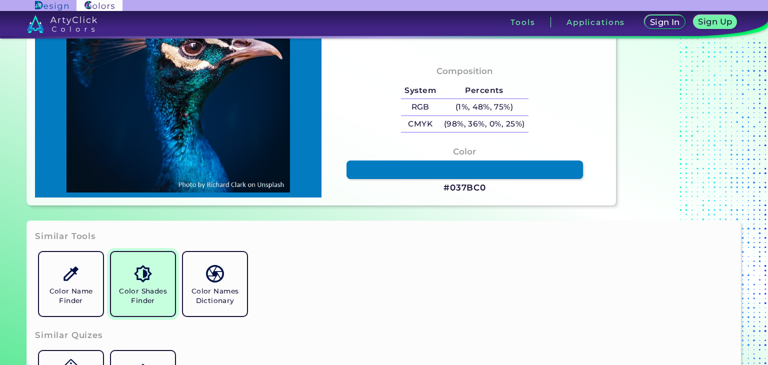 The width and height of the screenshot is (768, 365). What do you see at coordinates (71, 274) in the screenshot?
I see `img: icon_color_name_finder.svg` at bounding box center [71, 274].